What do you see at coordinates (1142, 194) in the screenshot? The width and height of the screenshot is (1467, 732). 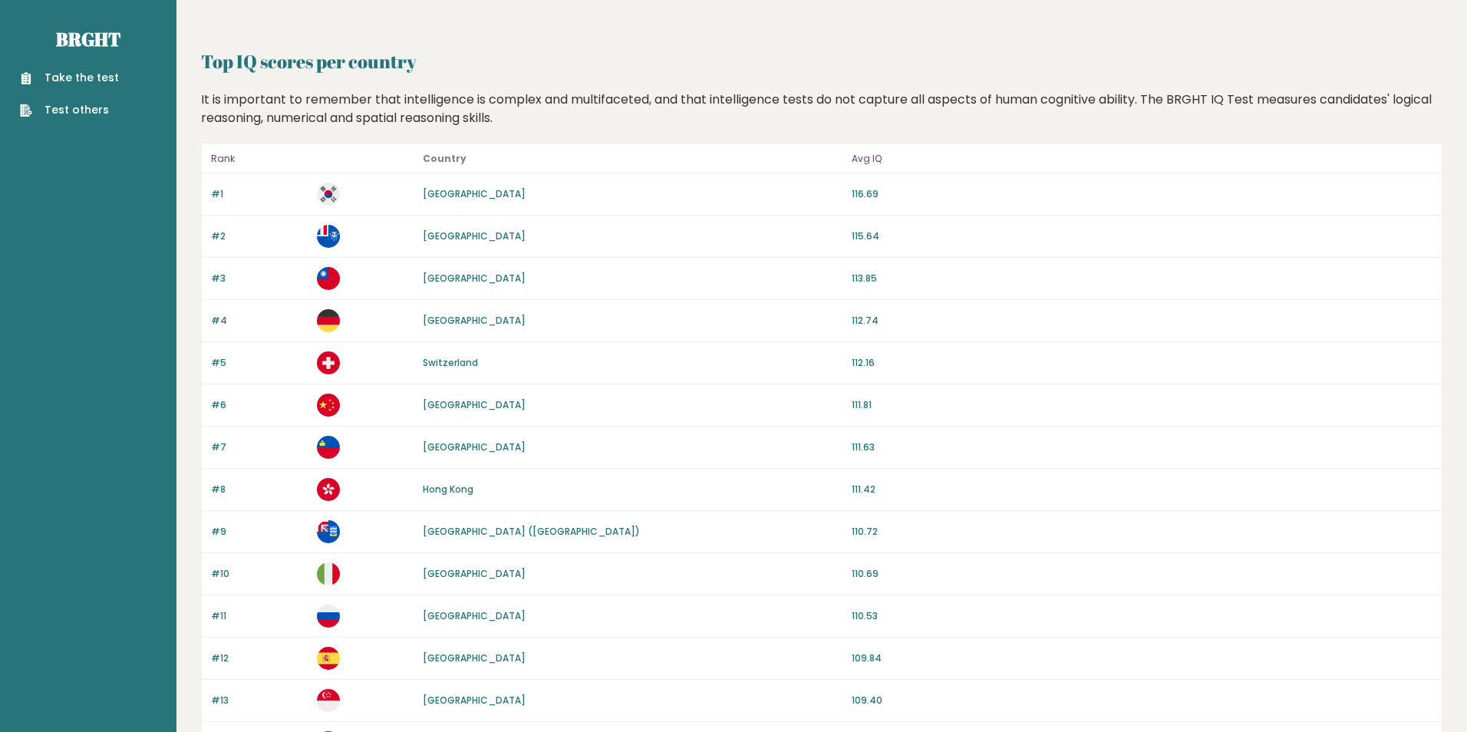 I see `p: 116.69` at bounding box center [1142, 194].